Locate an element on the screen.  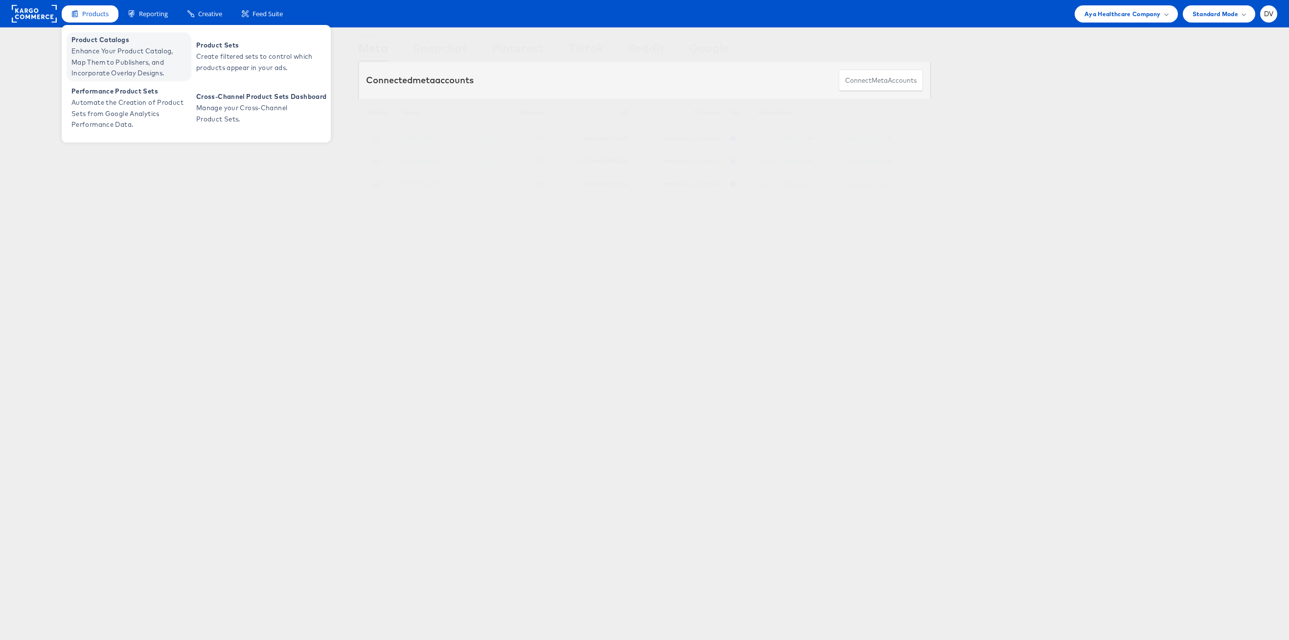
span: Enhance Your Product Catalog, Map Them to Publishers, and Incorporate Overlay Designs. is located at coordinates (130, 62).